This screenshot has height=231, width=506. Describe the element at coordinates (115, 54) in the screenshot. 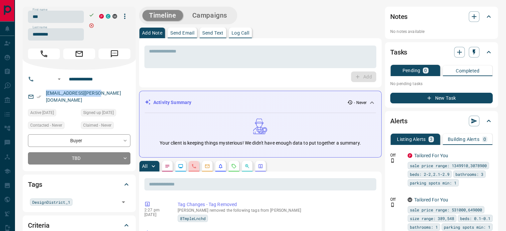

I see `span: Message` at that location.